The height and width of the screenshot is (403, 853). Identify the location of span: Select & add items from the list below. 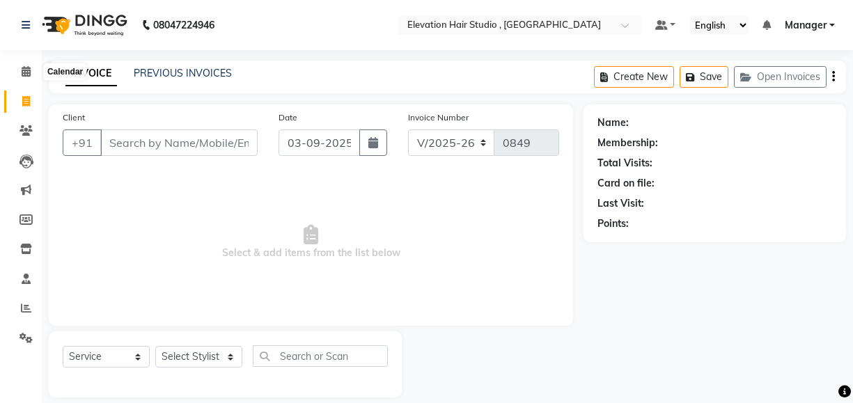
(311, 242).